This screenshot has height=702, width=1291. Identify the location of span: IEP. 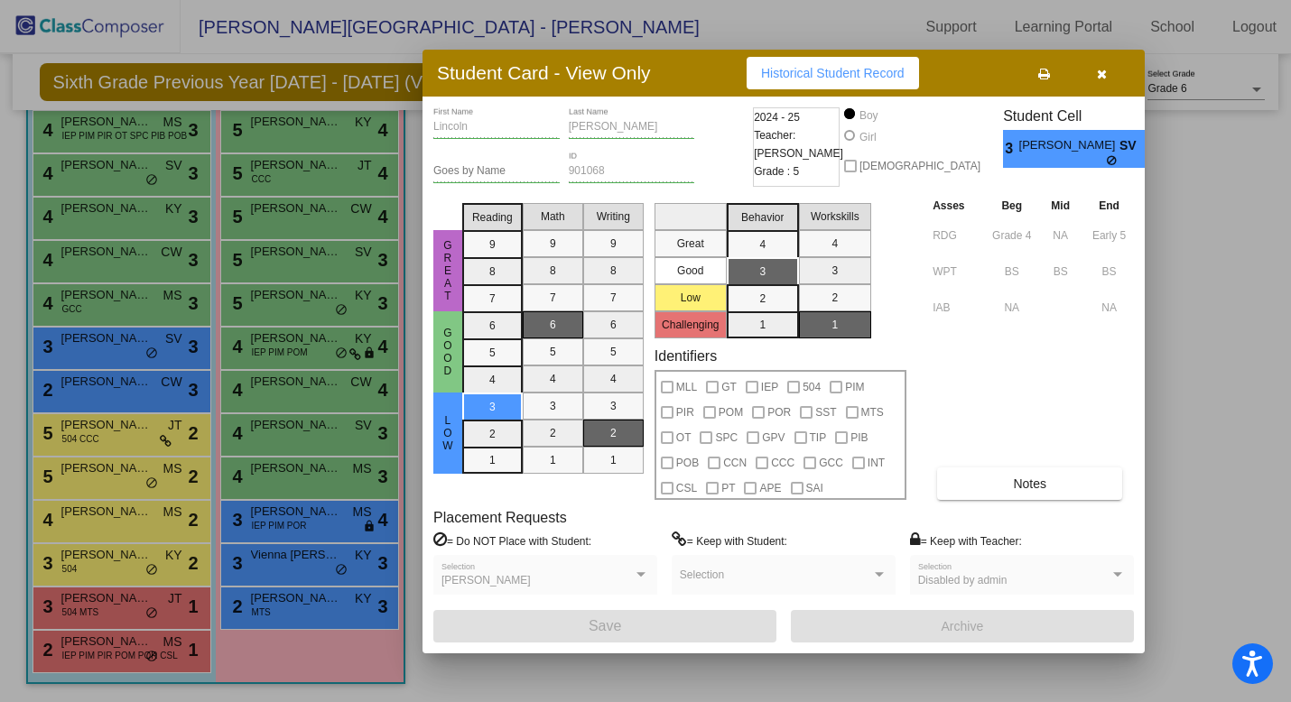
(769, 387).